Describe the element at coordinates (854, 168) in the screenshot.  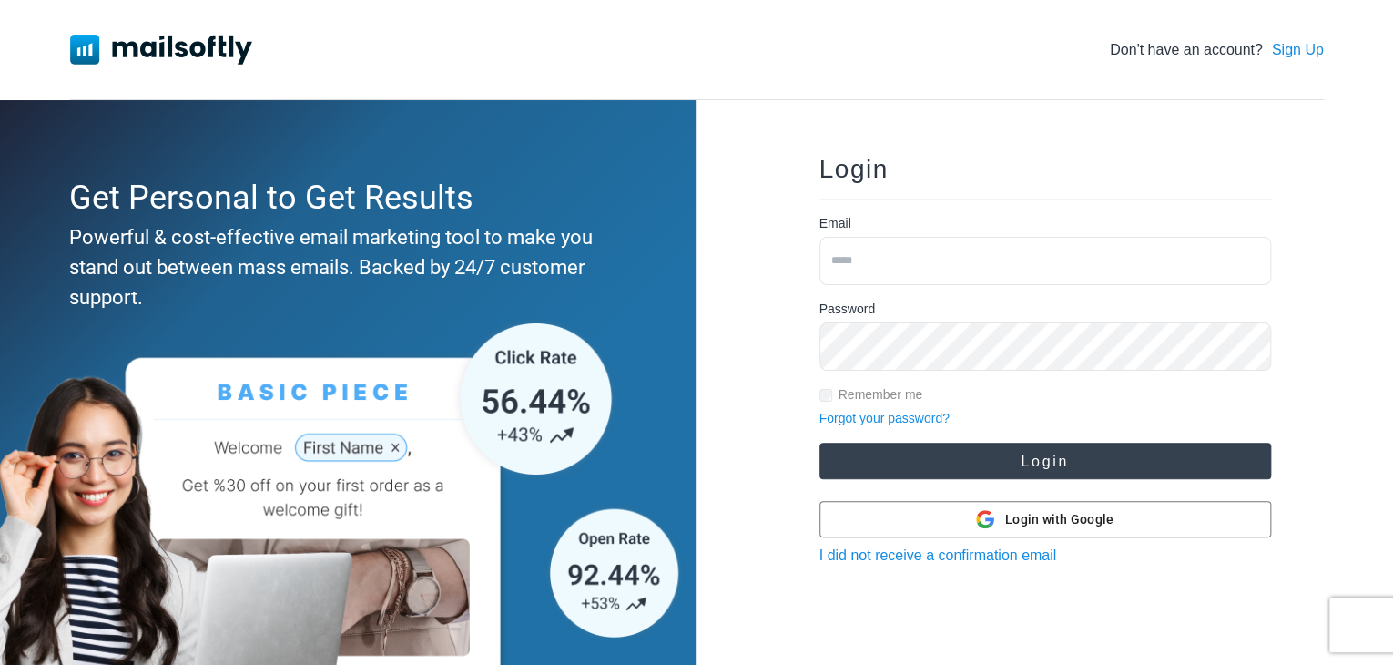
I see `span: Login` at that location.